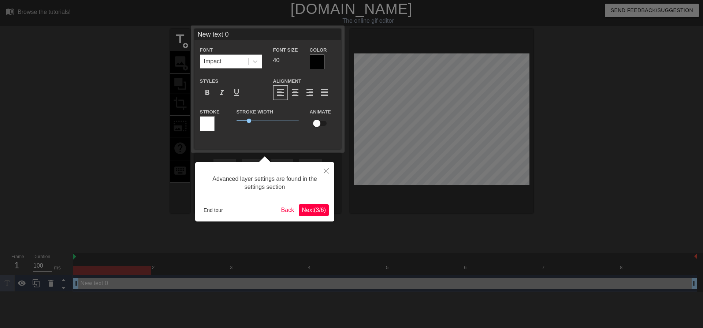 The height and width of the screenshot is (328, 703). Describe the element at coordinates (288, 210) in the screenshot. I see `button: Back` at that location.